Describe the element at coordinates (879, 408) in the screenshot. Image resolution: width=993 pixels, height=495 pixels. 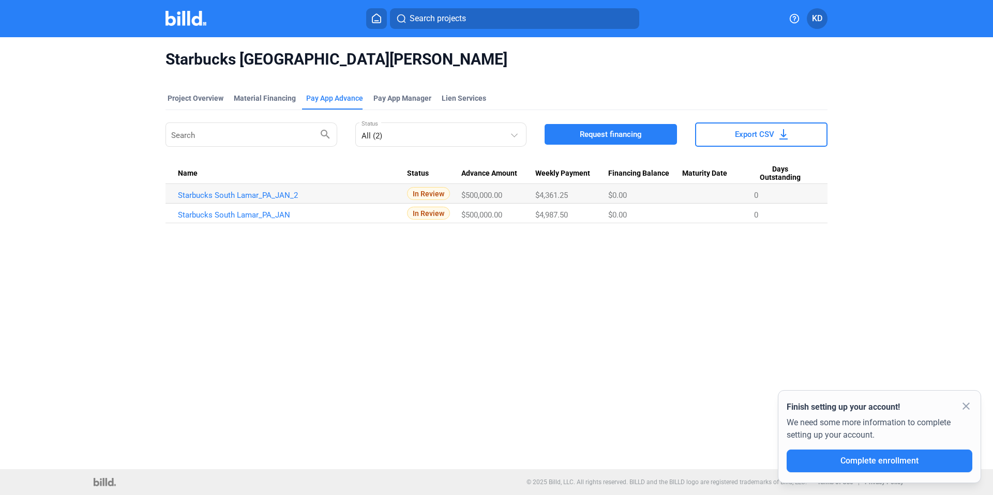
I see `div: Finish setting up your account!` at that location.